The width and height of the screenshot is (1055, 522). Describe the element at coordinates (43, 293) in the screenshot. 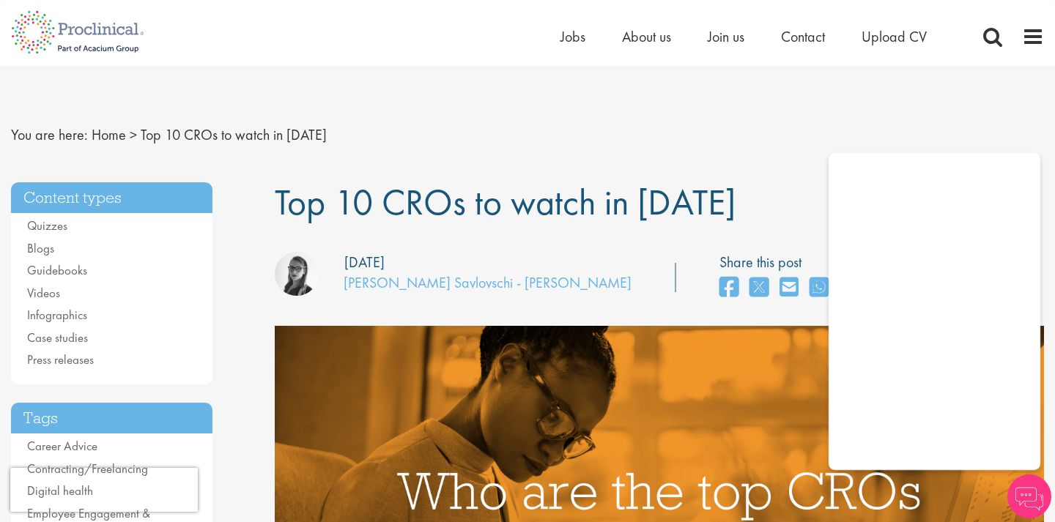

I see `a: Videos` at that location.